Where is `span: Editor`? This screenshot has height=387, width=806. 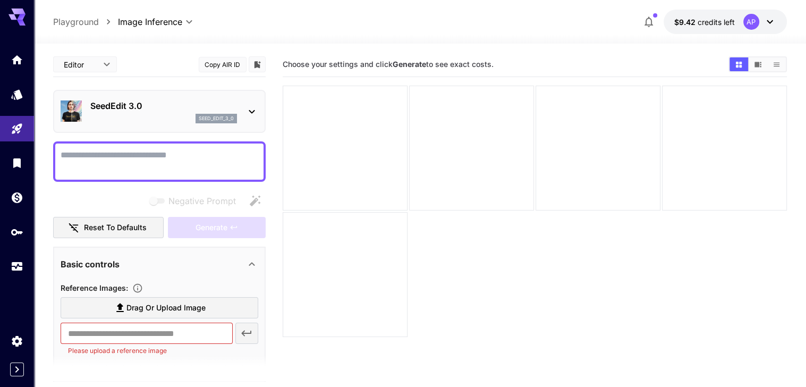
span: Editor is located at coordinates (80, 64).